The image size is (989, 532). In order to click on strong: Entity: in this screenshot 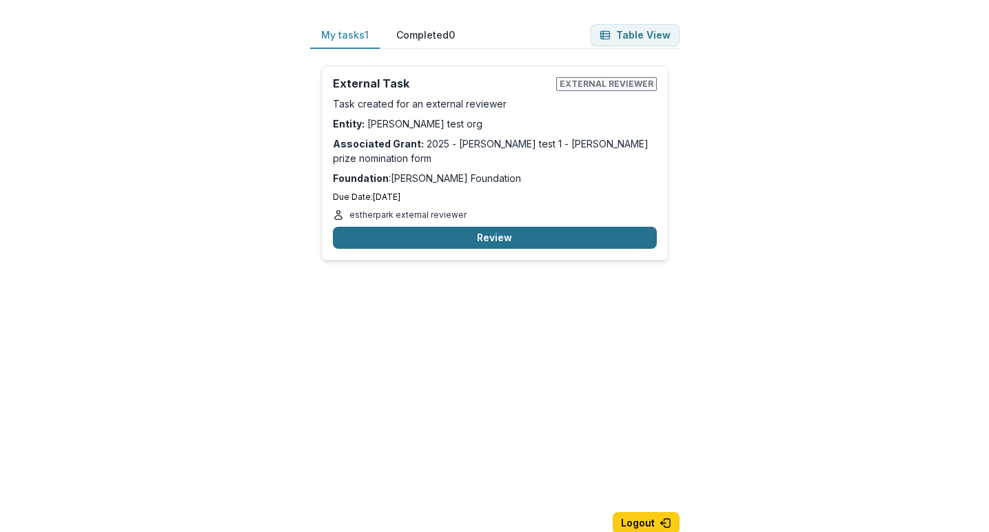, I will do `click(349, 123)`.